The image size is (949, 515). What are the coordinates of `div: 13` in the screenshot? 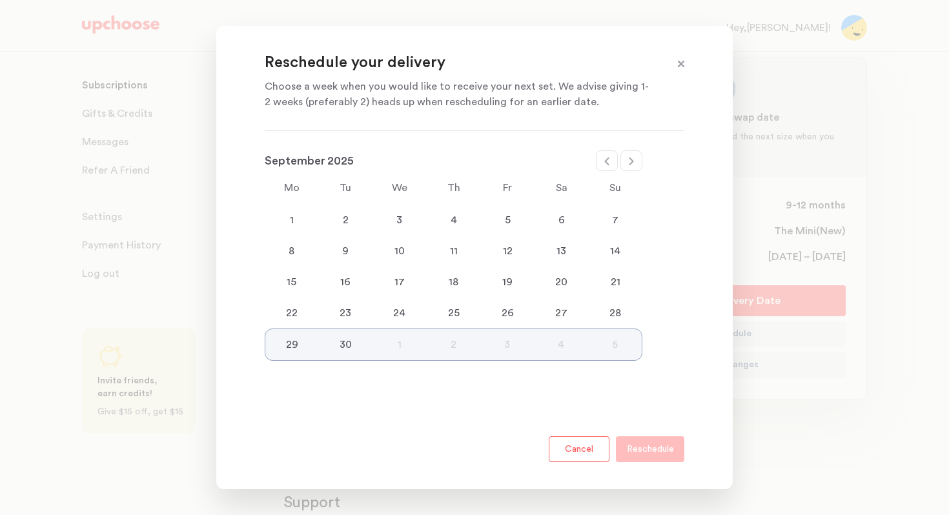 It's located at (561, 251).